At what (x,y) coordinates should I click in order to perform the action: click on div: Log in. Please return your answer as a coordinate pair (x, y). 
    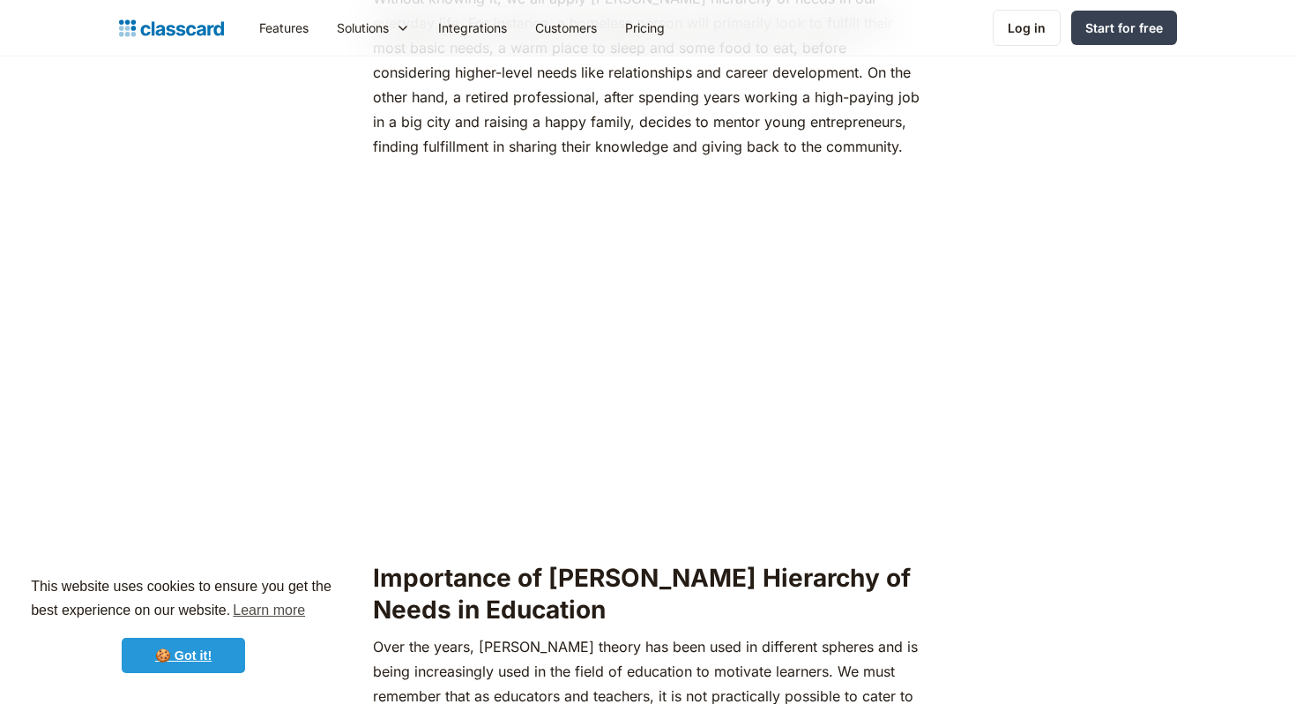
    Looking at the image, I should click on (1026, 27).